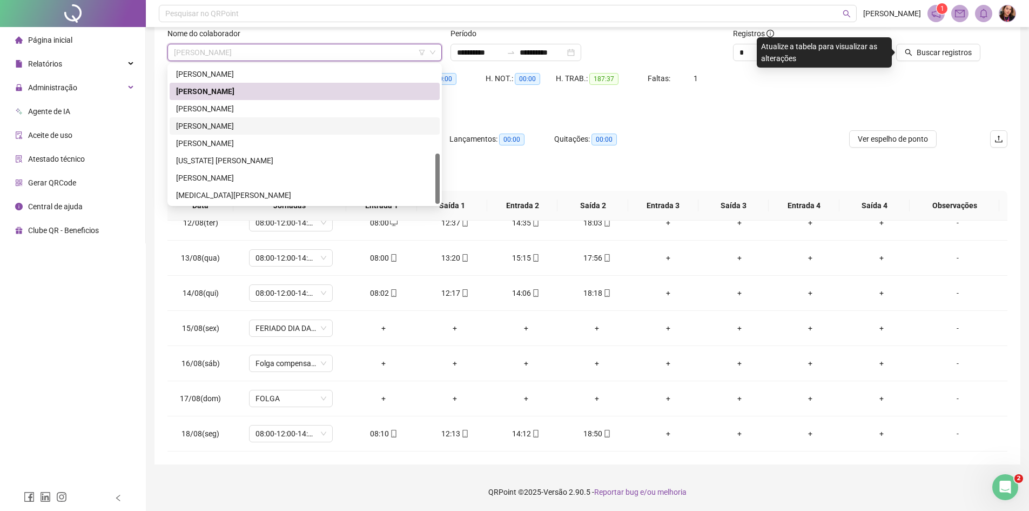  Describe the element at coordinates (604, 79) in the screenshot. I see `span: 187:37` at that location.